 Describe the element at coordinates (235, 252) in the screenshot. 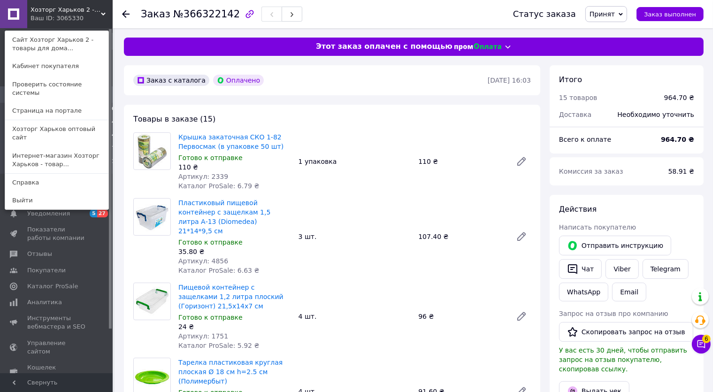

I see `div: 35.80 ₴` at that location.